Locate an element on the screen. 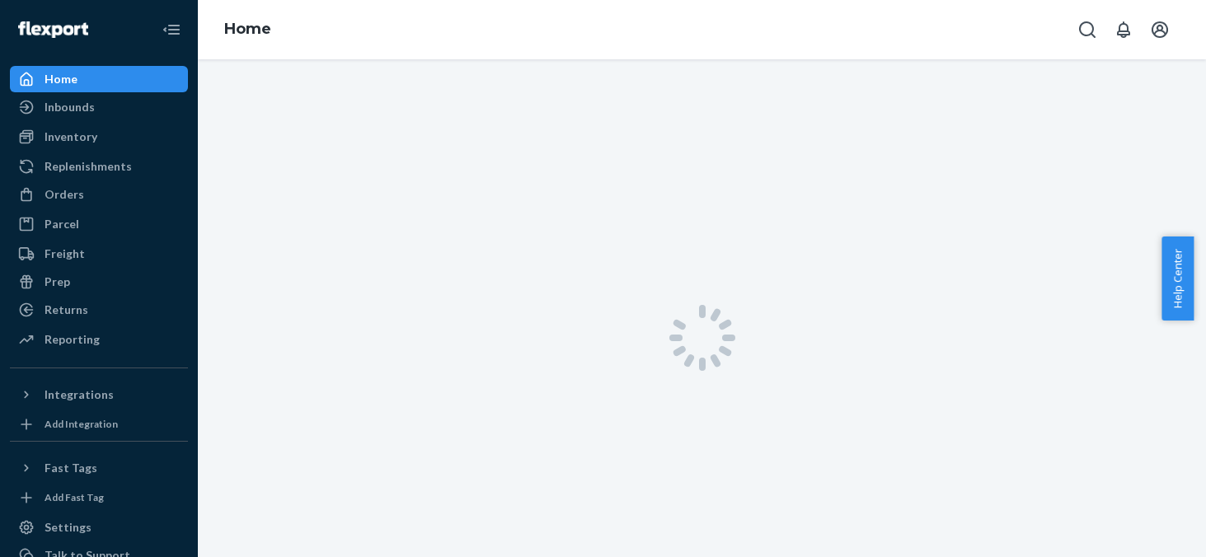 This screenshot has width=1206, height=557. div: Inventory is located at coordinates (71, 137).